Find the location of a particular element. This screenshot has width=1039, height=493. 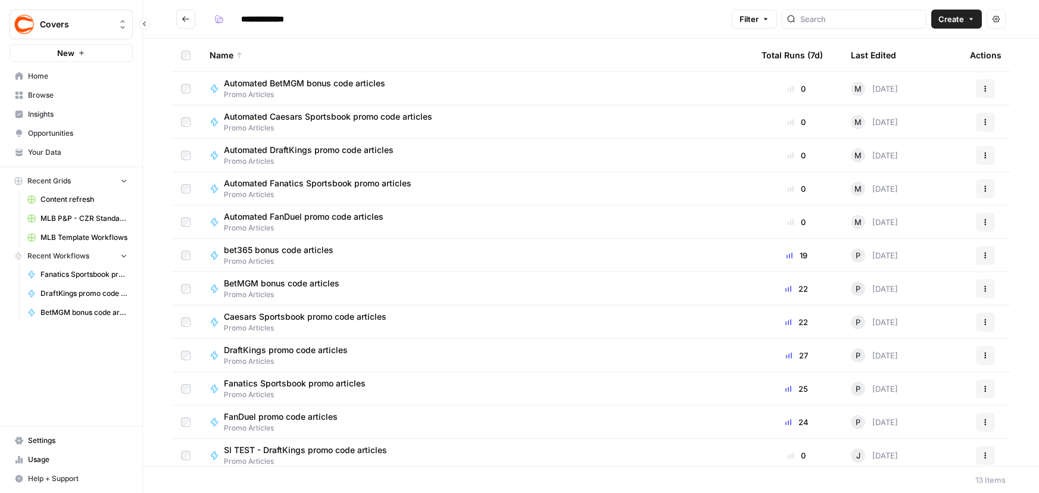

span: Usage is located at coordinates (77, 460).